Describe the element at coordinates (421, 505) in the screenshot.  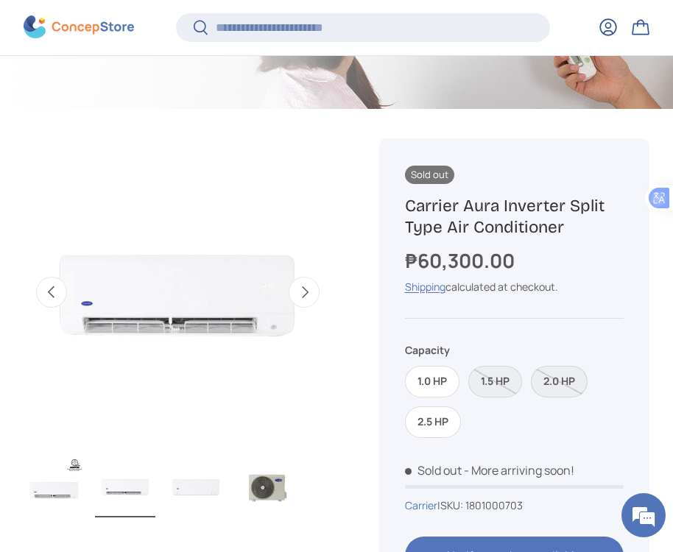
I see `a: Carrier` at that location.